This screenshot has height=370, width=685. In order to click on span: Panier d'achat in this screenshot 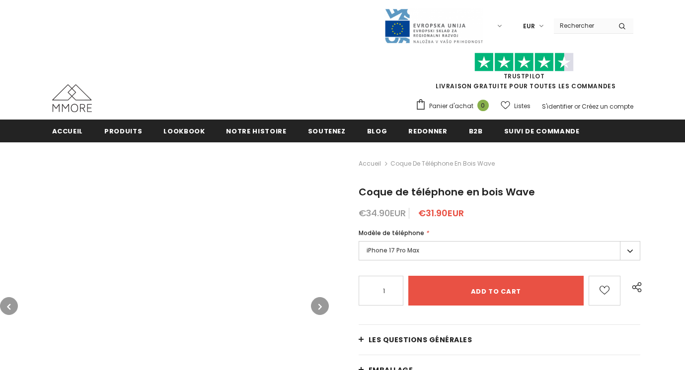, I will do `click(451, 106)`.